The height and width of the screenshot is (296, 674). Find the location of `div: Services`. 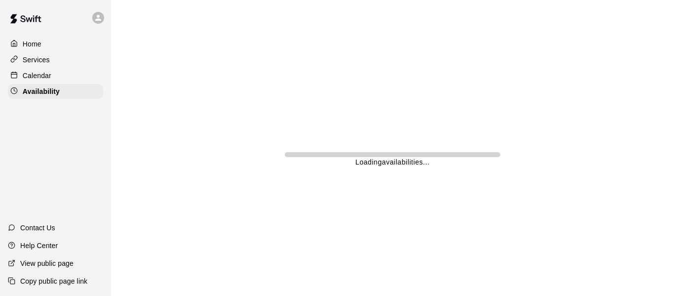

div: Services is located at coordinates (55, 60).